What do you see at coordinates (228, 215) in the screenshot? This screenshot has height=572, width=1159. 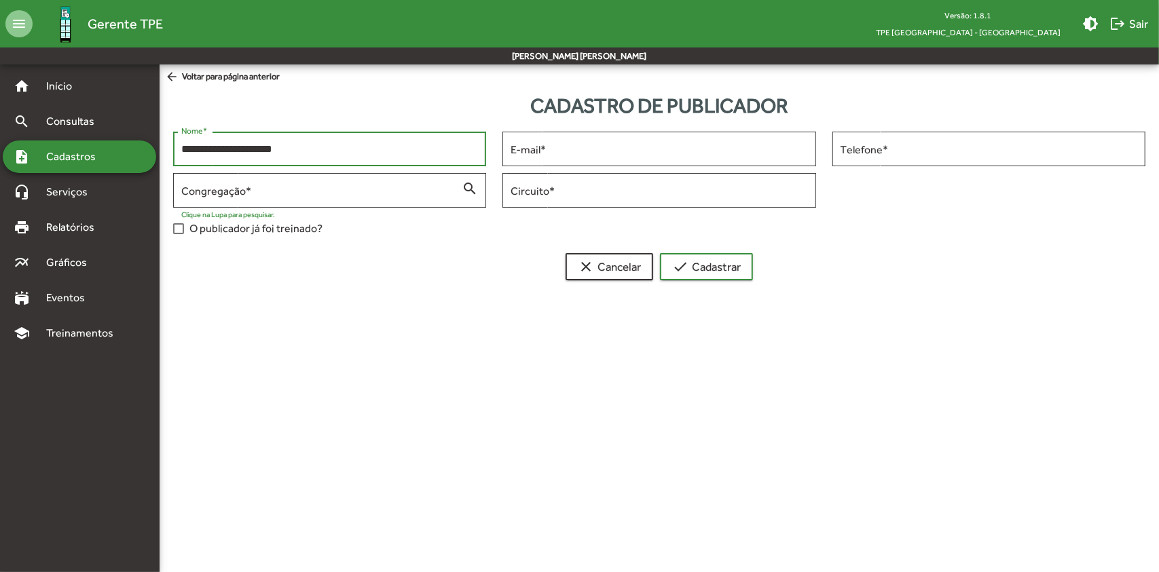 I see `mat-hint: Clique na Lupa para pesquisar.` at bounding box center [228, 215].